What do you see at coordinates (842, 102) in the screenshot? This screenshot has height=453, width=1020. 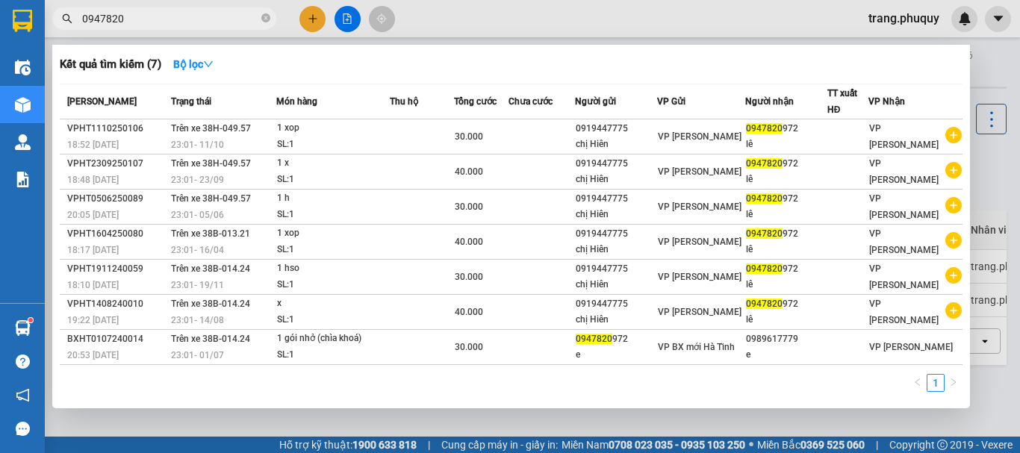 I see `span: TT xuất HĐ` at bounding box center [842, 102].